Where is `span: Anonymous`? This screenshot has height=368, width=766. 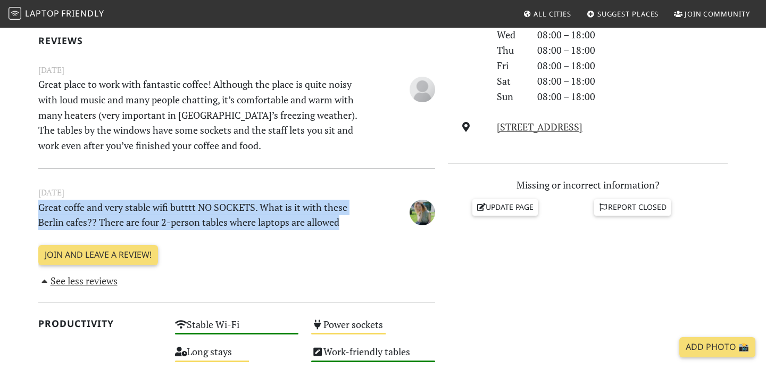 span: Anonymous is located at coordinates (422, 88).